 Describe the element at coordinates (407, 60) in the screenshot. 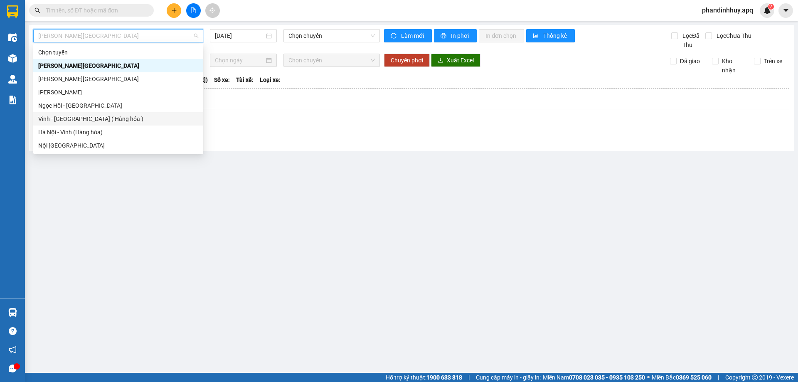

I see `button: Chuyển phơi` at that location.